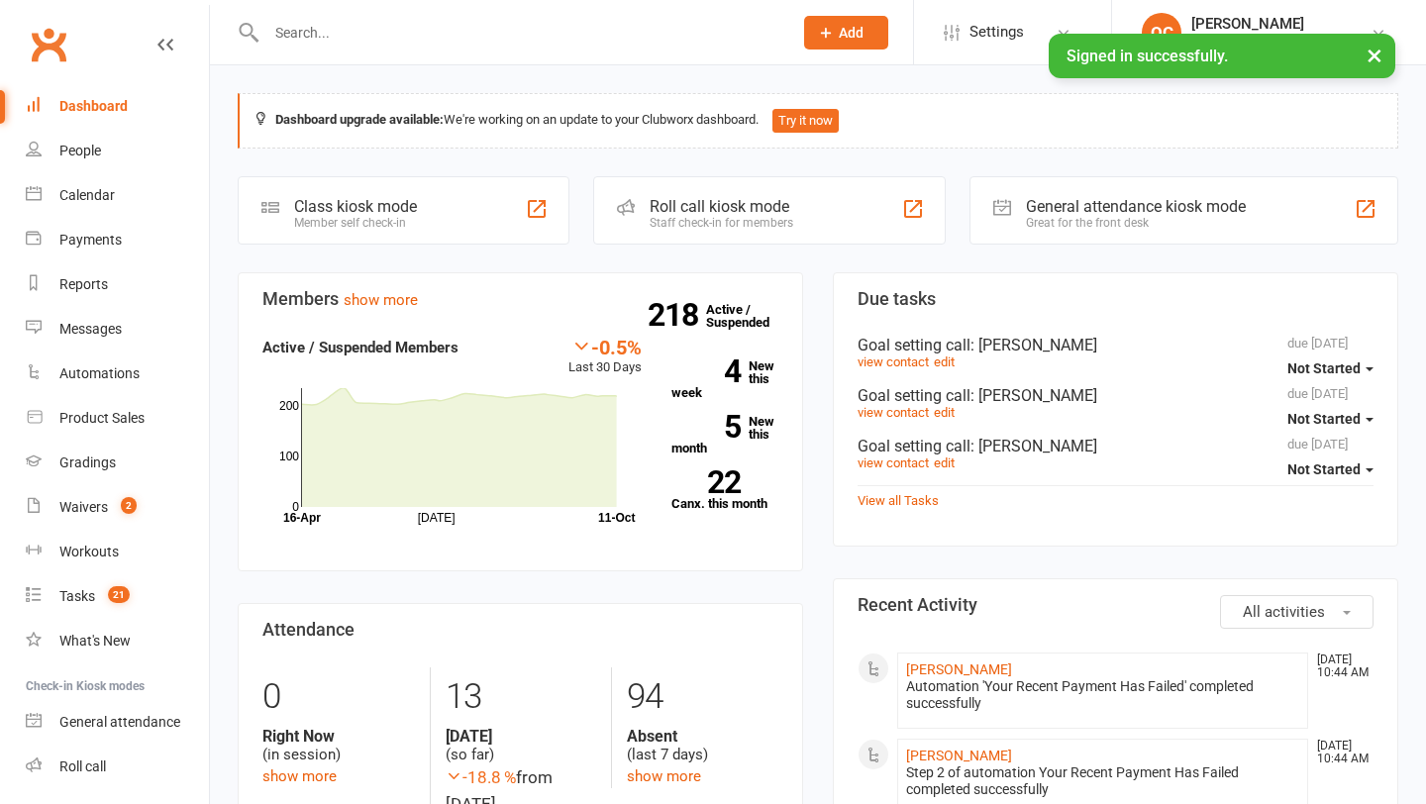 The width and height of the screenshot is (1426, 804). Describe the element at coordinates (339, 736) in the screenshot. I see `strong: Right Now` at that location.